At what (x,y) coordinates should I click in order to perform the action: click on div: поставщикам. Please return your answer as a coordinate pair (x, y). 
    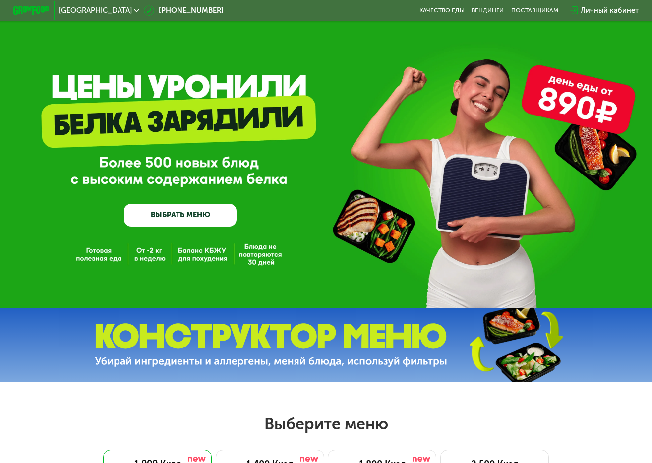
    Looking at the image, I should click on (534, 10).